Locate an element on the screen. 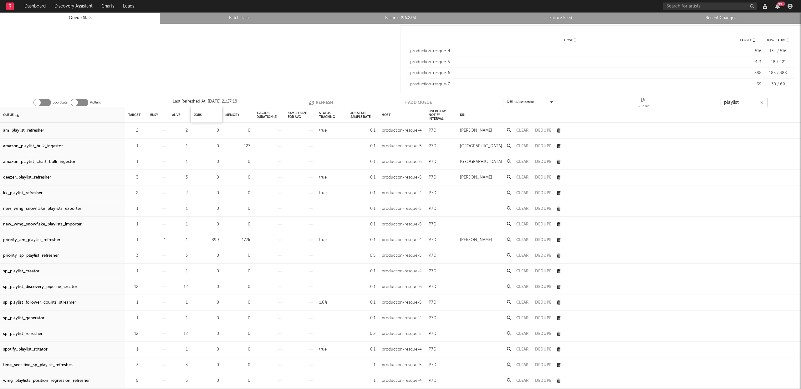  div: new_wmg_snowflake_playlists_importer is located at coordinates (42, 225).